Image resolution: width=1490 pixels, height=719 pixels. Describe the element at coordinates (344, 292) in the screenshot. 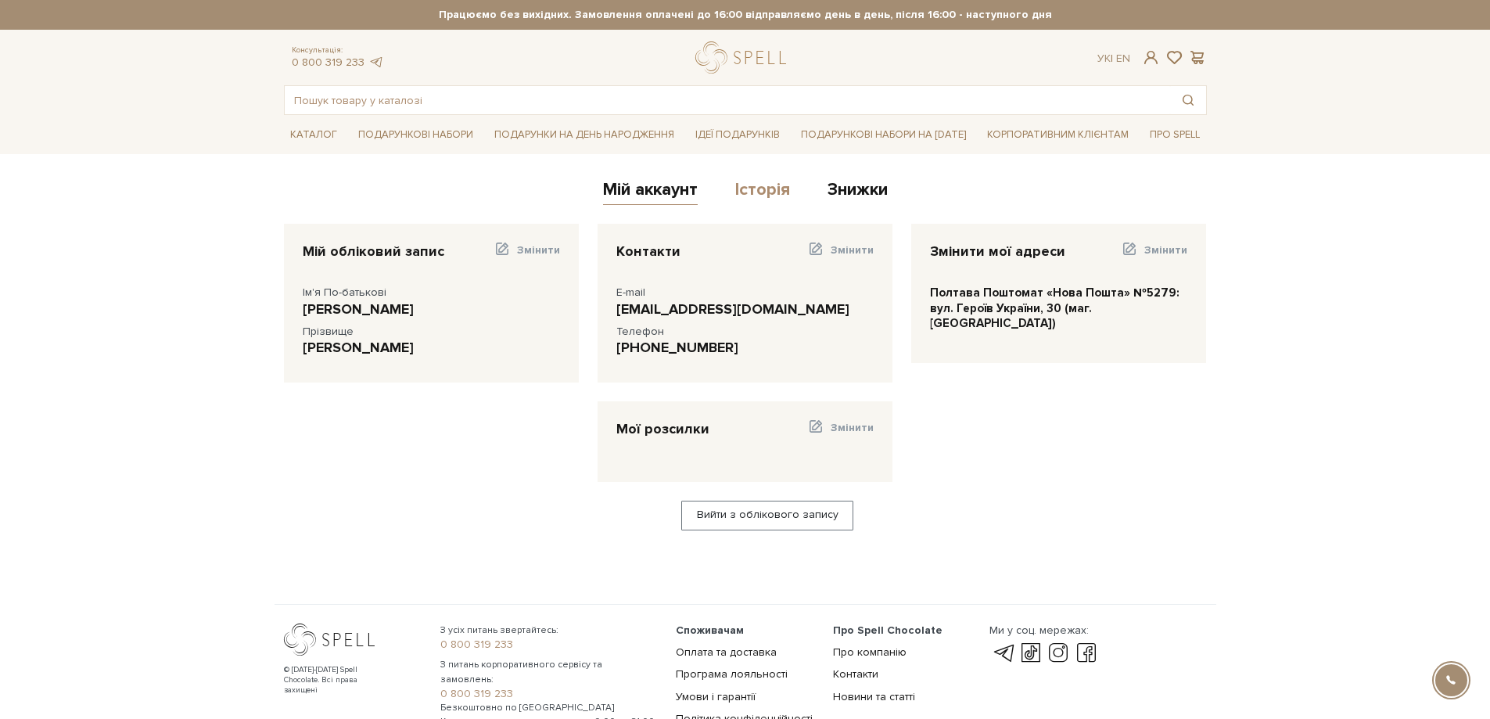

I see `span: Ім'я По-батькові` at that location.